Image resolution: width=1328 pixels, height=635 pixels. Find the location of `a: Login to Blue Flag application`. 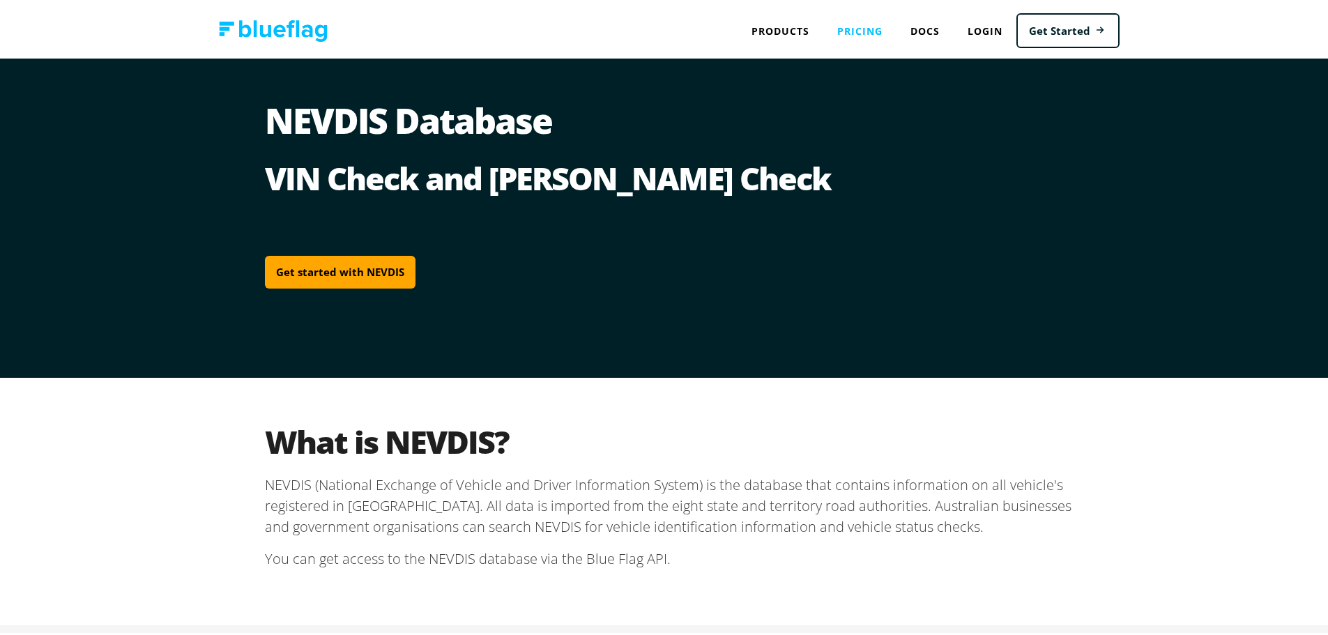

a: Login to Blue Flag application is located at coordinates (985, 28).